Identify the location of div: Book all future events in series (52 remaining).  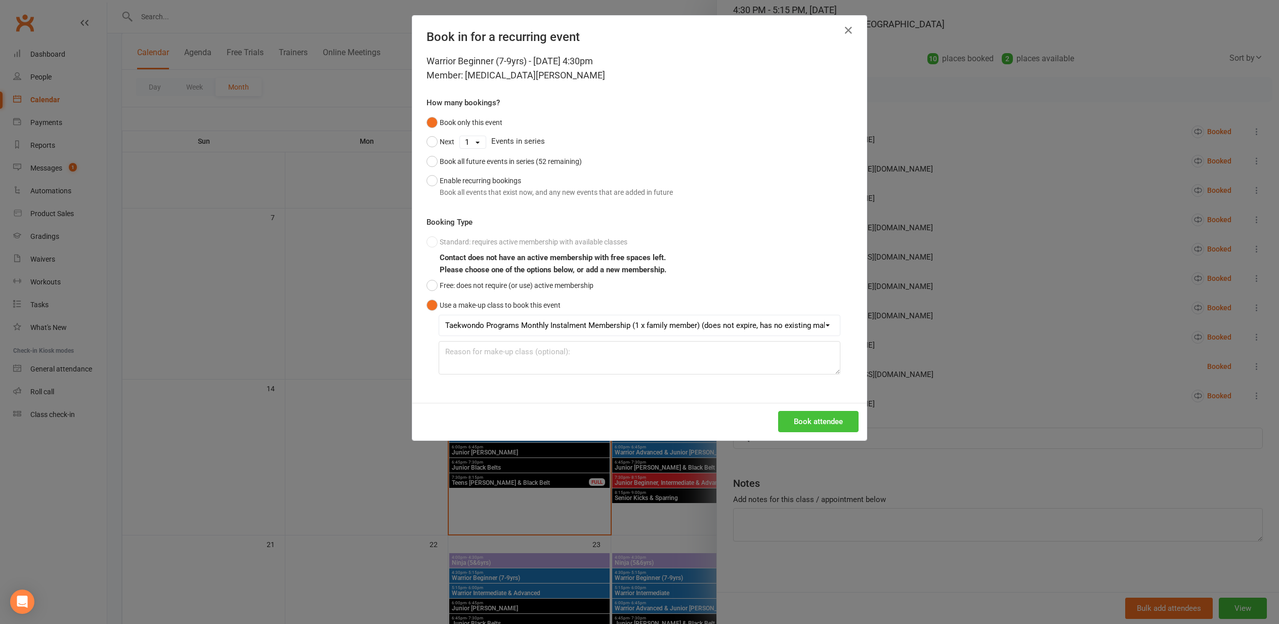
(511, 161).